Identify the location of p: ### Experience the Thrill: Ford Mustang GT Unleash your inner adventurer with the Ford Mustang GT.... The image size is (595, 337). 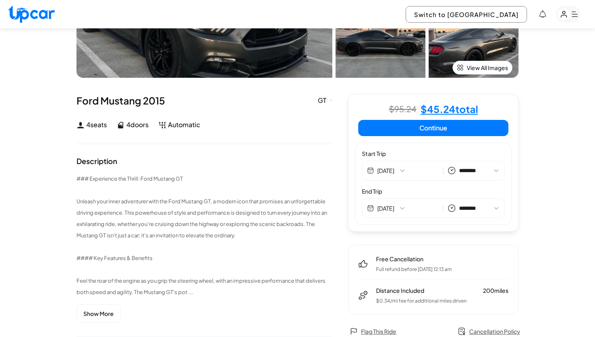
(204, 235).